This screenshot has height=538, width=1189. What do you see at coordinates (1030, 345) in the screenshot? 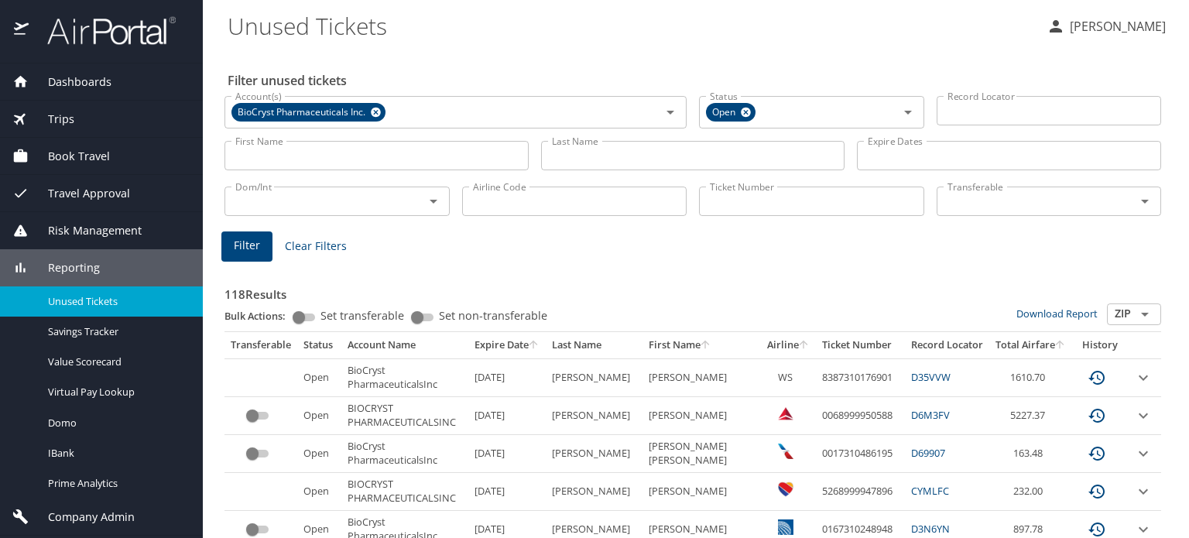
I see `th: Total Airfare` at bounding box center [1030, 345].